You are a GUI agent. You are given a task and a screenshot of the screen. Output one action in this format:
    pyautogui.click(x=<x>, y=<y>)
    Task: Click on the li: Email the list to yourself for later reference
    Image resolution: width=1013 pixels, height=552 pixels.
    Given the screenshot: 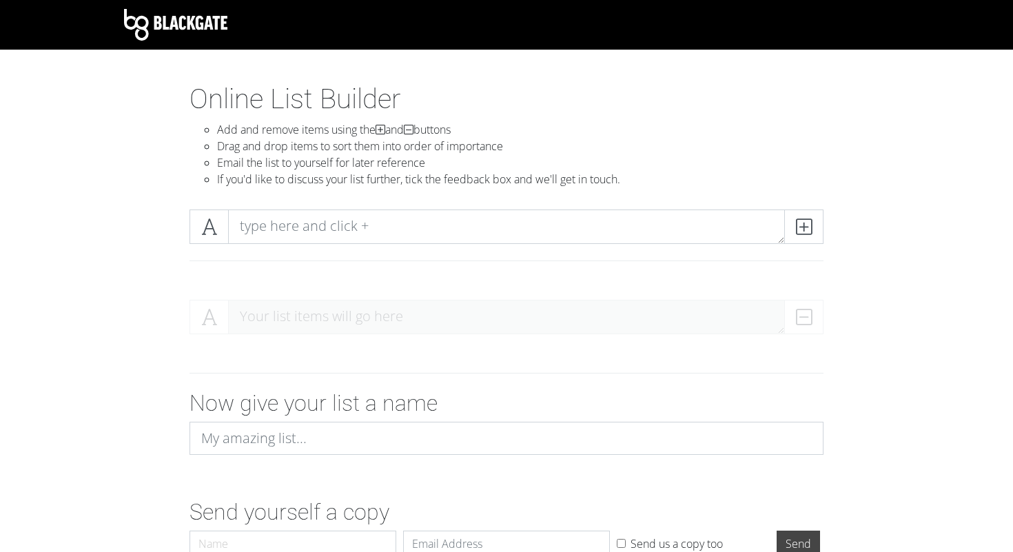 What is the action you would take?
    pyautogui.click(x=520, y=163)
    